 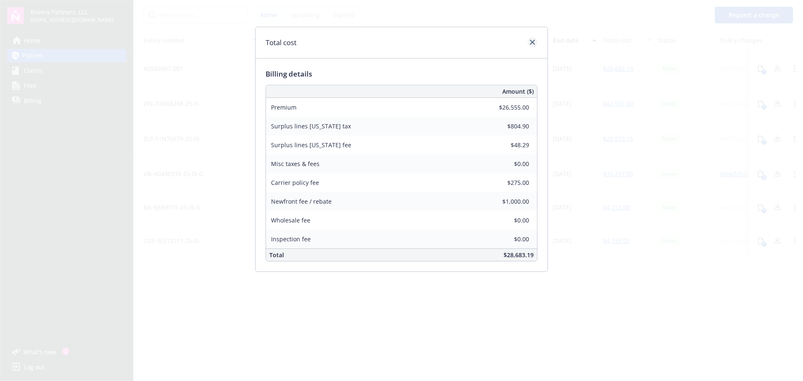 What do you see at coordinates (518, 91) in the screenshot?
I see `span: Amount ($)` at bounding box center [518, 91].